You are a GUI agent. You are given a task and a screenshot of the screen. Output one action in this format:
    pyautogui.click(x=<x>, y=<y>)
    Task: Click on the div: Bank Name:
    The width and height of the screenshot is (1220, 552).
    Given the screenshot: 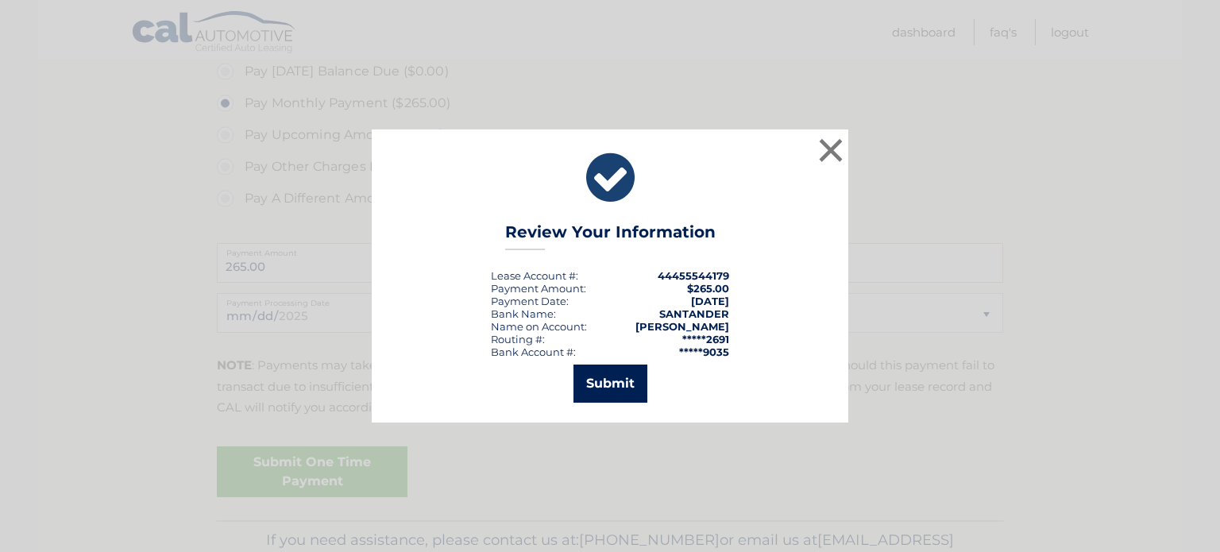 What is the action you would take?
    pyautogui.click(x=524, y=314)
    